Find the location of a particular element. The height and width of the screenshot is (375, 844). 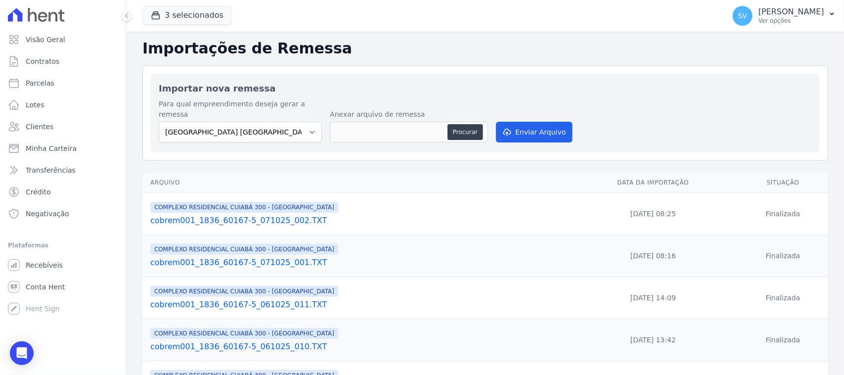

a: cobrem001_1836_60167-5_061025_011.TXT is located at coordinates (357, 305).